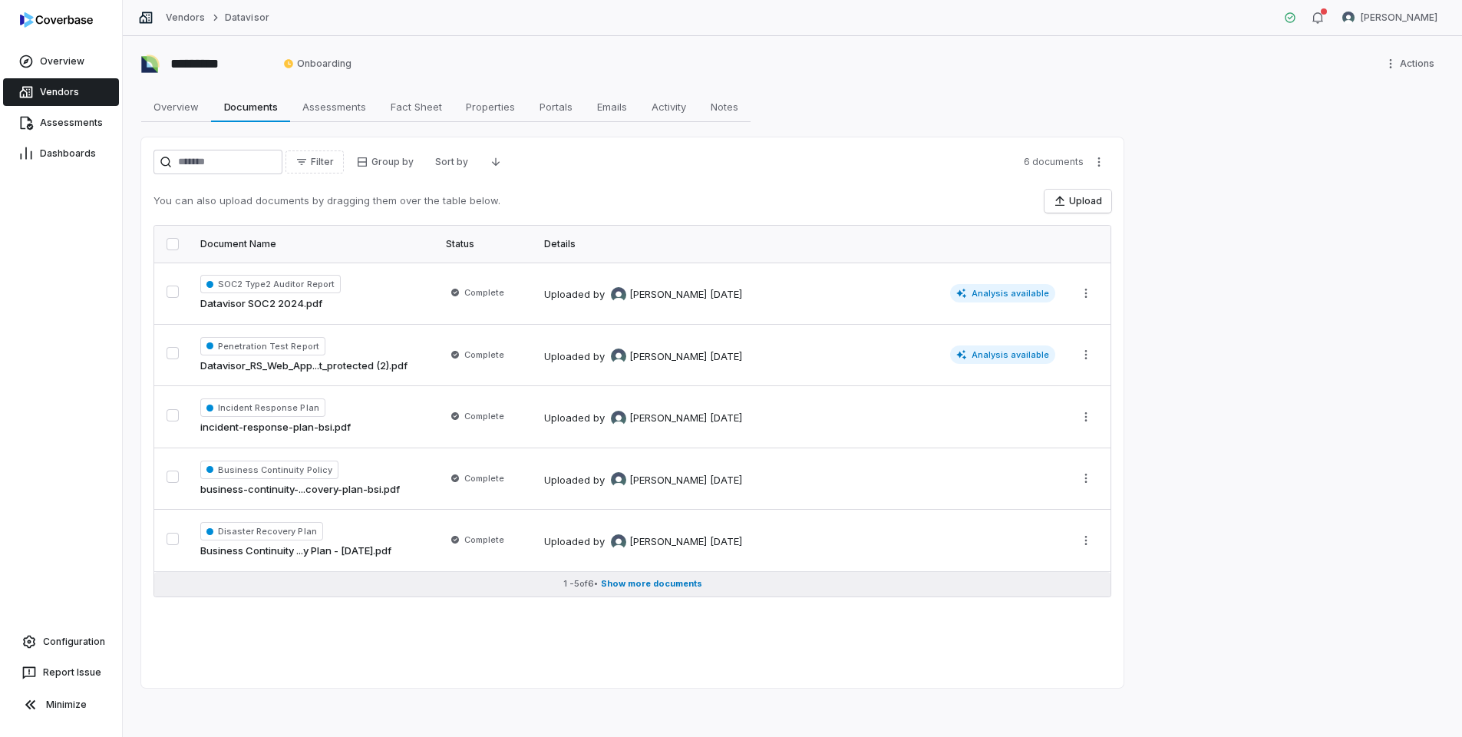 This screenshot has height=737, width=1462. Describe the element at coordinates (269, 470) in the screenshot. I see `span: Business Continuity Policy` at that location.